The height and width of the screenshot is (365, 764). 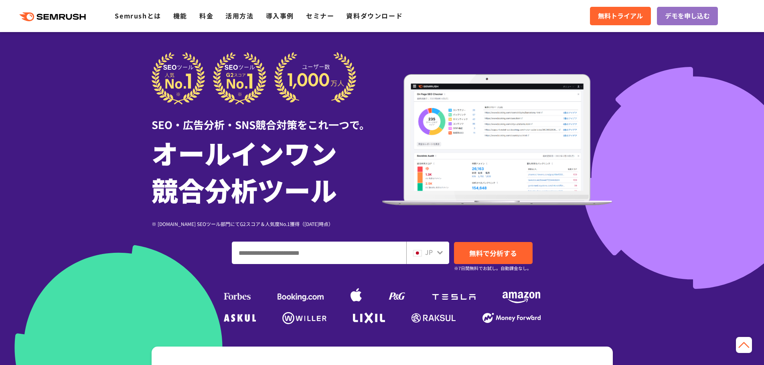 What do you see at coordinates (180, 16) in the screenshot?
I see `a: 機能` at bounding box center [180, 16].